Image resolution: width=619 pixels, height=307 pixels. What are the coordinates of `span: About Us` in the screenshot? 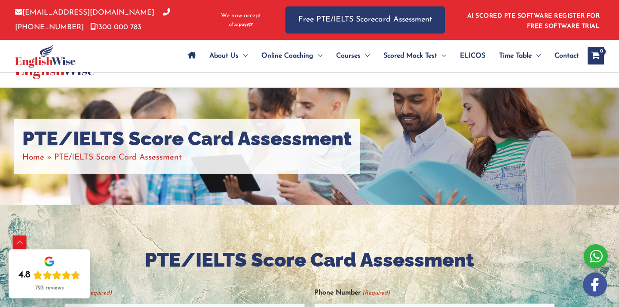 It's located at (224, 56).